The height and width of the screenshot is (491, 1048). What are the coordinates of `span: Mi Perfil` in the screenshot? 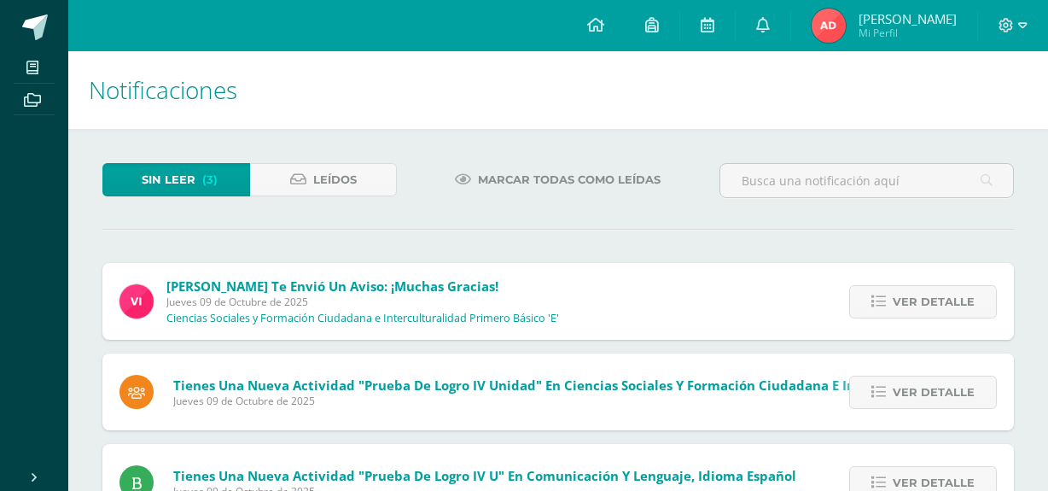 It's located at (907, 32).